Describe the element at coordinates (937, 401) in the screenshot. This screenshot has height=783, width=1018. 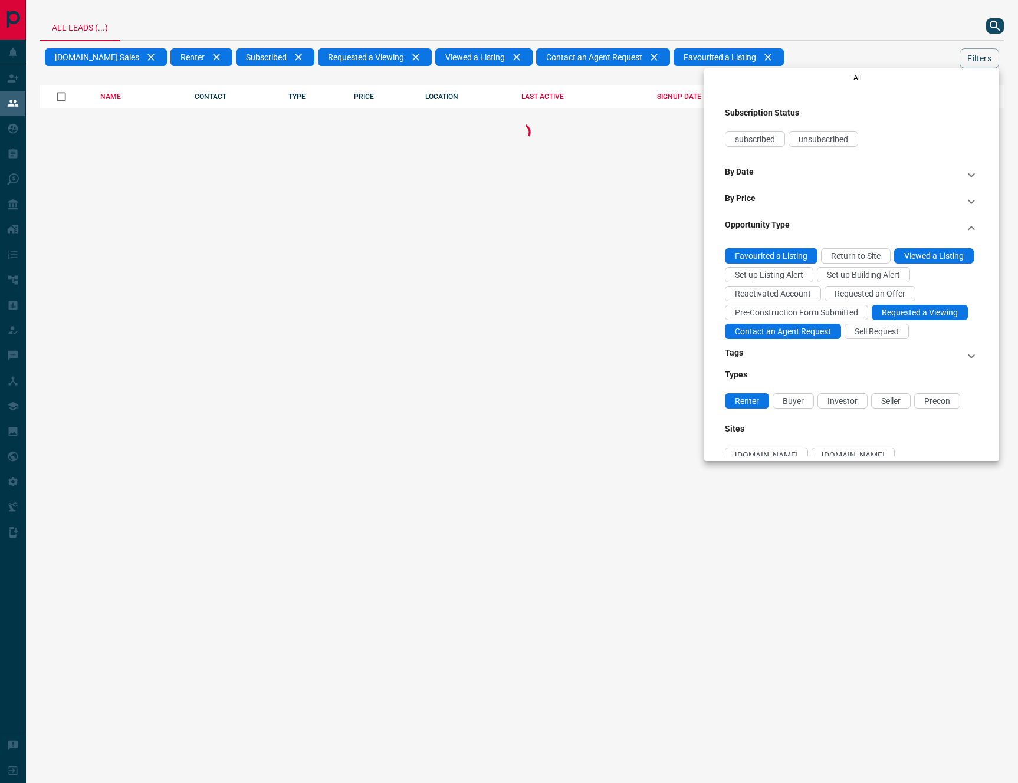
I see `span: Precon` at that location.